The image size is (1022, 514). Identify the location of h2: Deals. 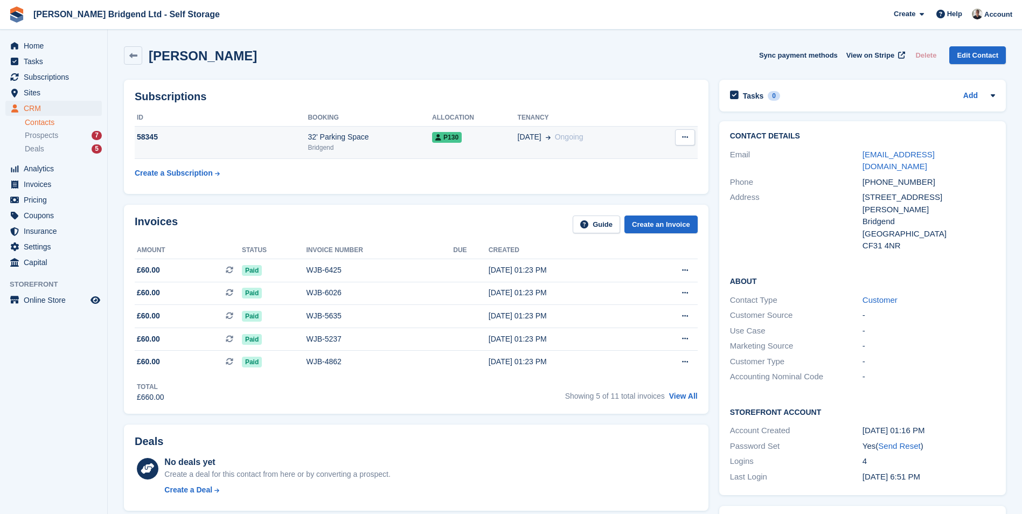
(149, 441).